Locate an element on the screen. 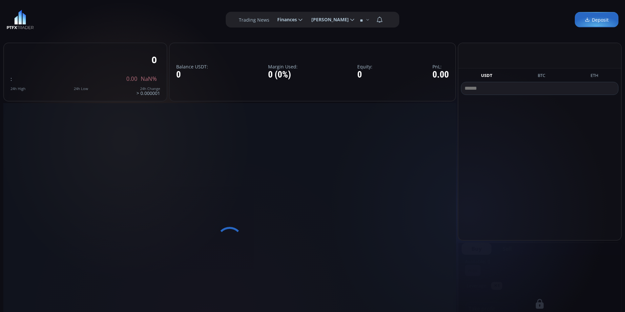 This screenshot has width=625, height=312. img: LOGO is located at coordinates (20, 20).